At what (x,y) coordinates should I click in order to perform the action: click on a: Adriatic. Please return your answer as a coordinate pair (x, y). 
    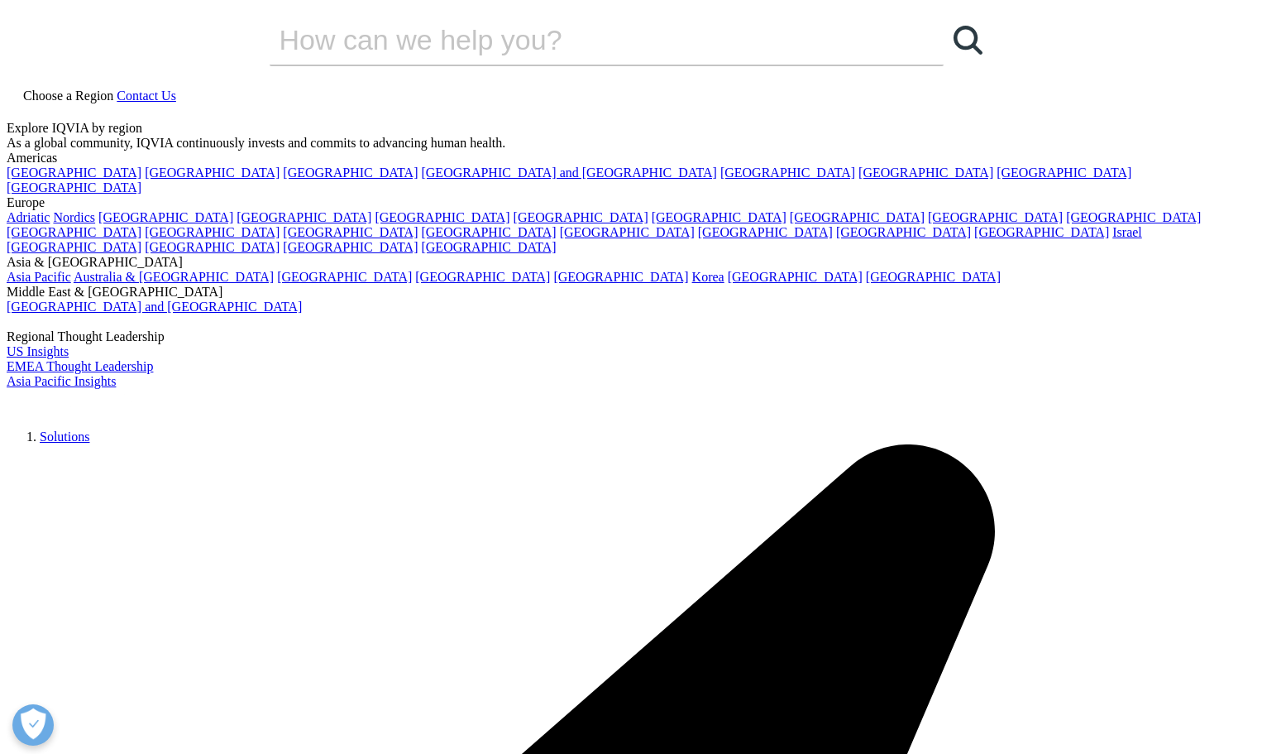
    Looking at the image, I should click on (28, 217).